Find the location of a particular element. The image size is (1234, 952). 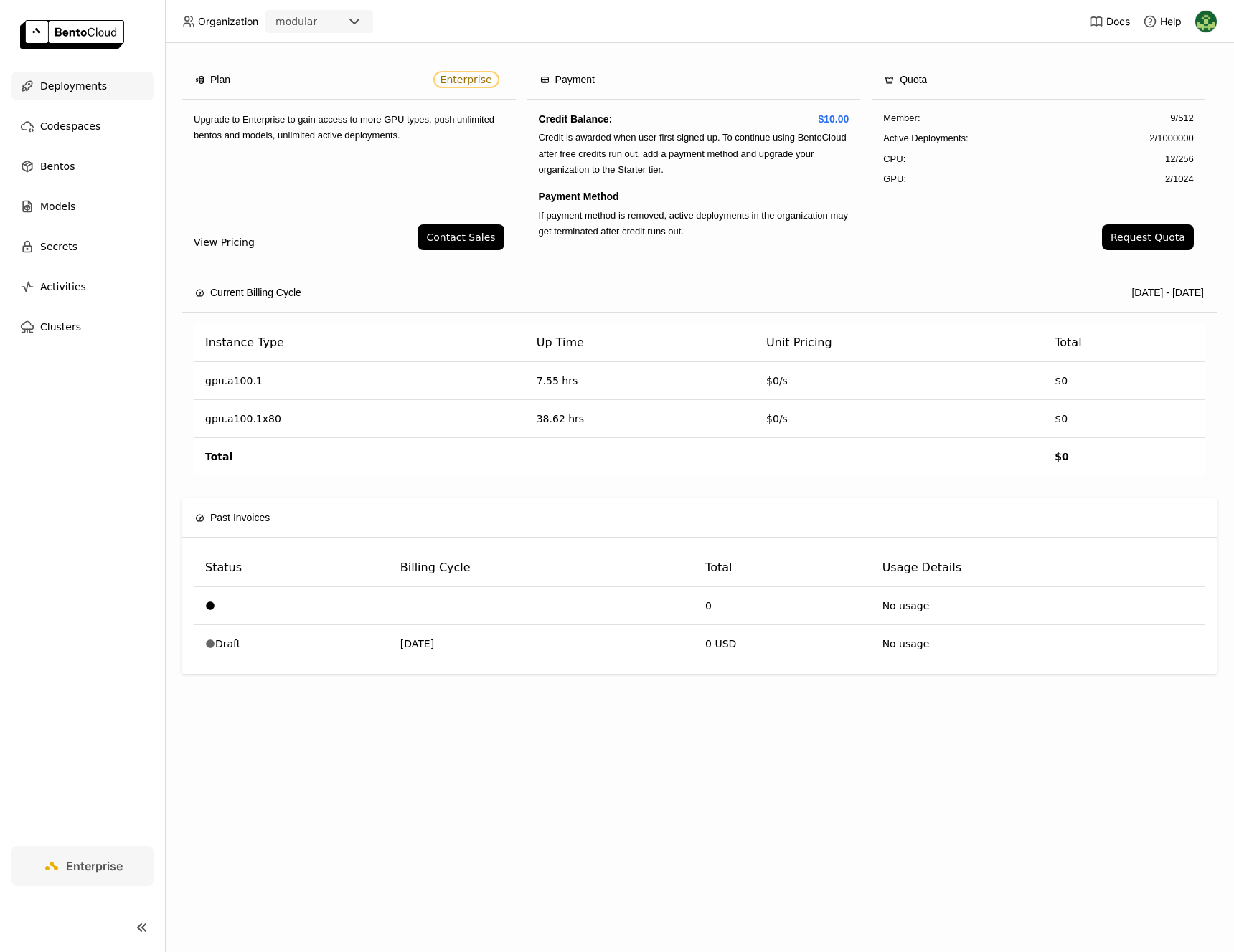

span: 9 / 512 is located at coordinates (1182, 118).